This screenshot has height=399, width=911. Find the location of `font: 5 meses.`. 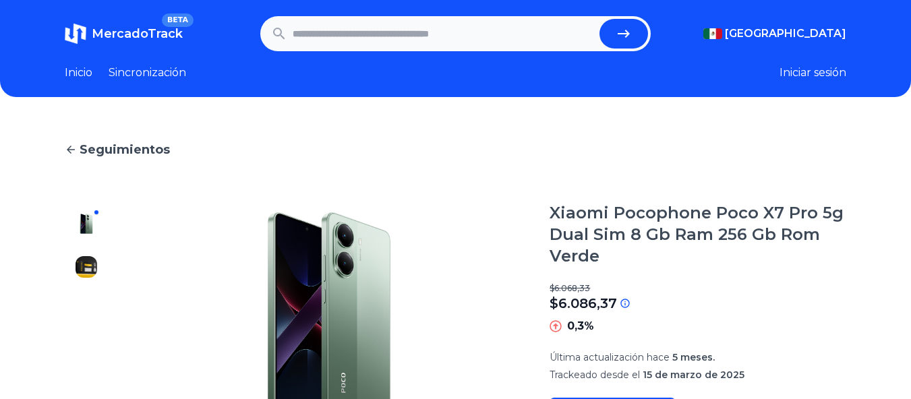

font: 5 meses. is located at coordinates (693, 358).